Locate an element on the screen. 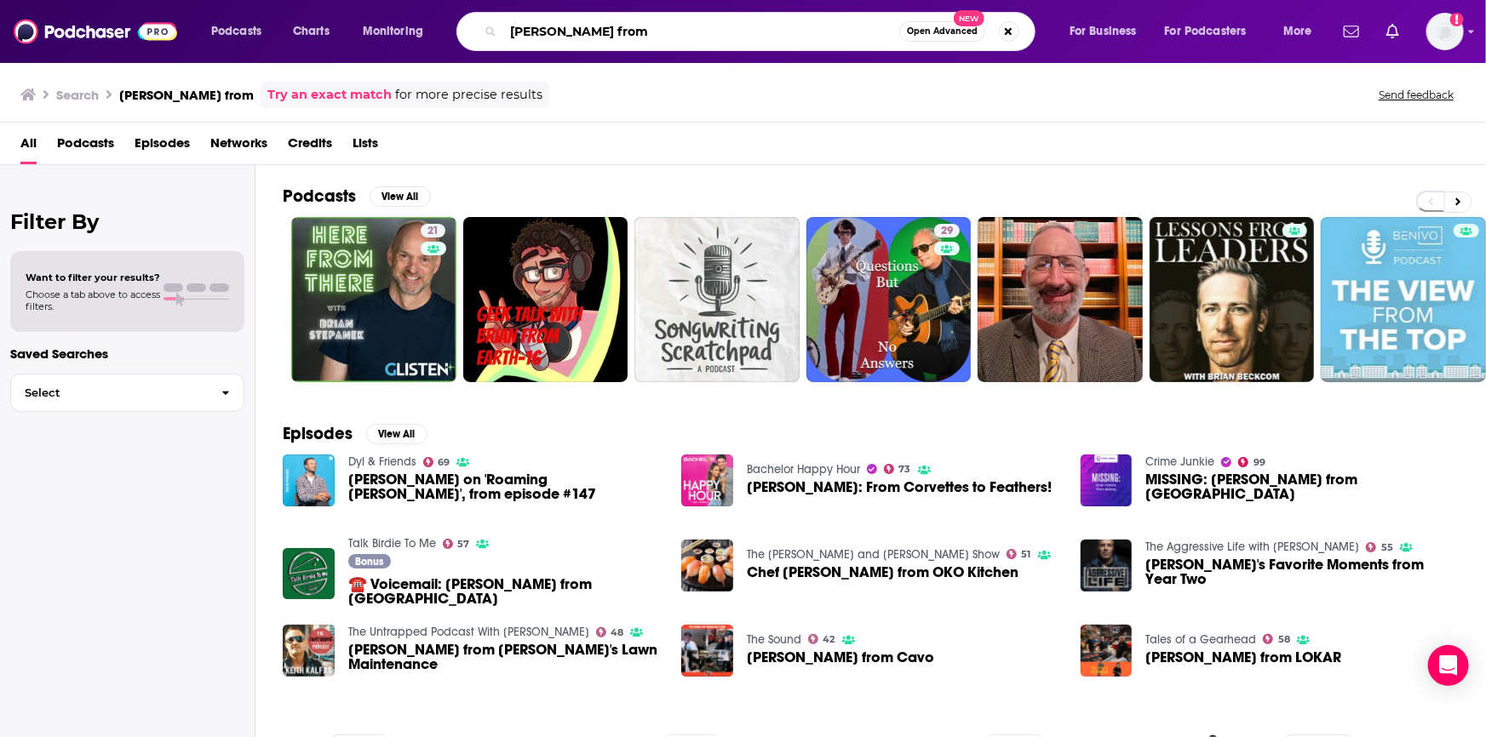 The height and width of the screenshot is (737, 1486). span: Lists is located at coordinates (365, 146).